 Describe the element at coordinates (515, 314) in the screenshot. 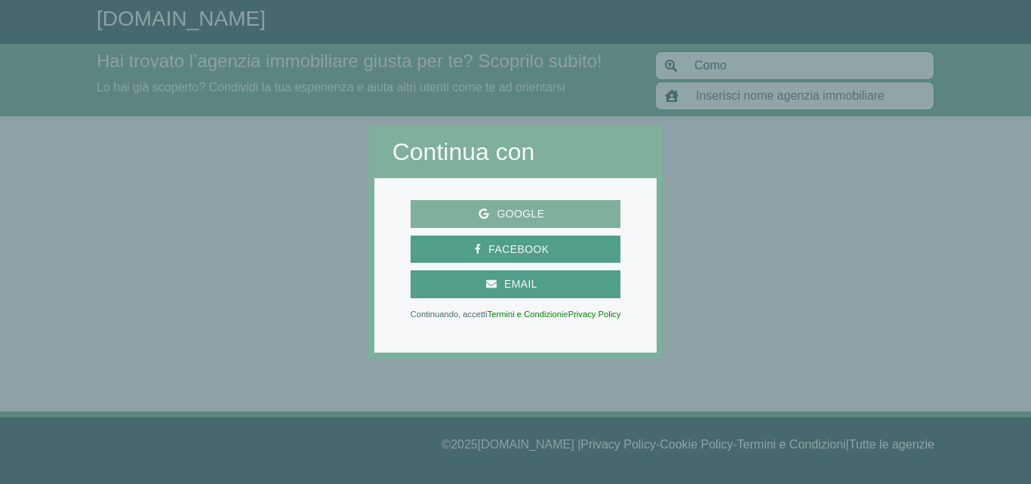

I see `p: Continuando, accetti e` at that location.